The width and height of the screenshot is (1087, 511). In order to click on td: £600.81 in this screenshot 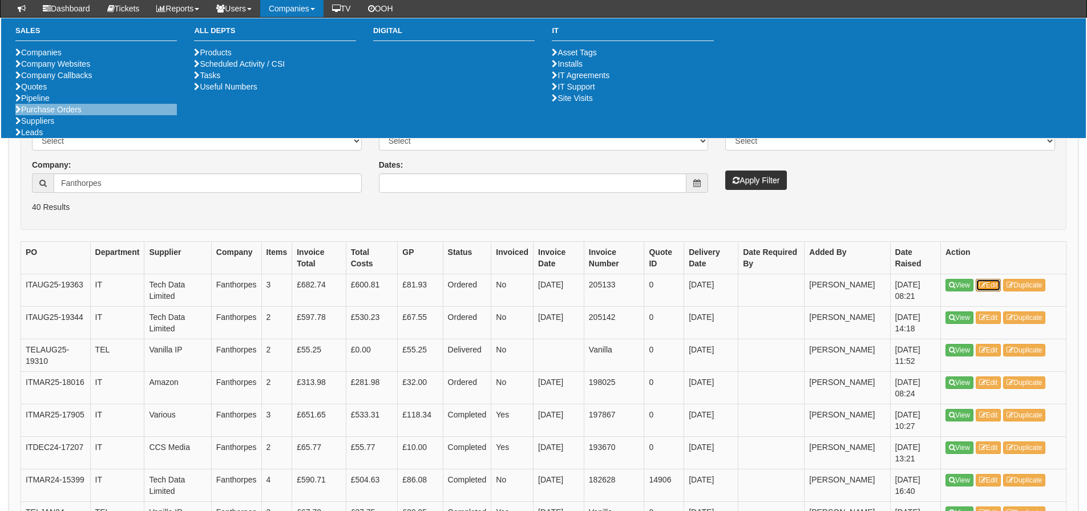, I will do `click(372, 290)`.